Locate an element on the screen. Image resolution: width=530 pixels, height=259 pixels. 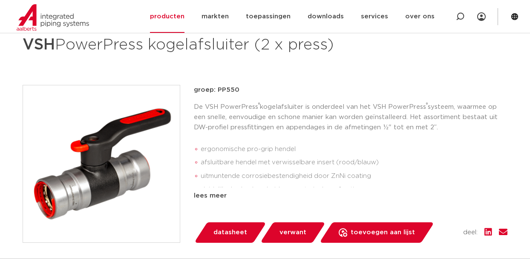
span: datasheet is located at coordinates (230, 232).